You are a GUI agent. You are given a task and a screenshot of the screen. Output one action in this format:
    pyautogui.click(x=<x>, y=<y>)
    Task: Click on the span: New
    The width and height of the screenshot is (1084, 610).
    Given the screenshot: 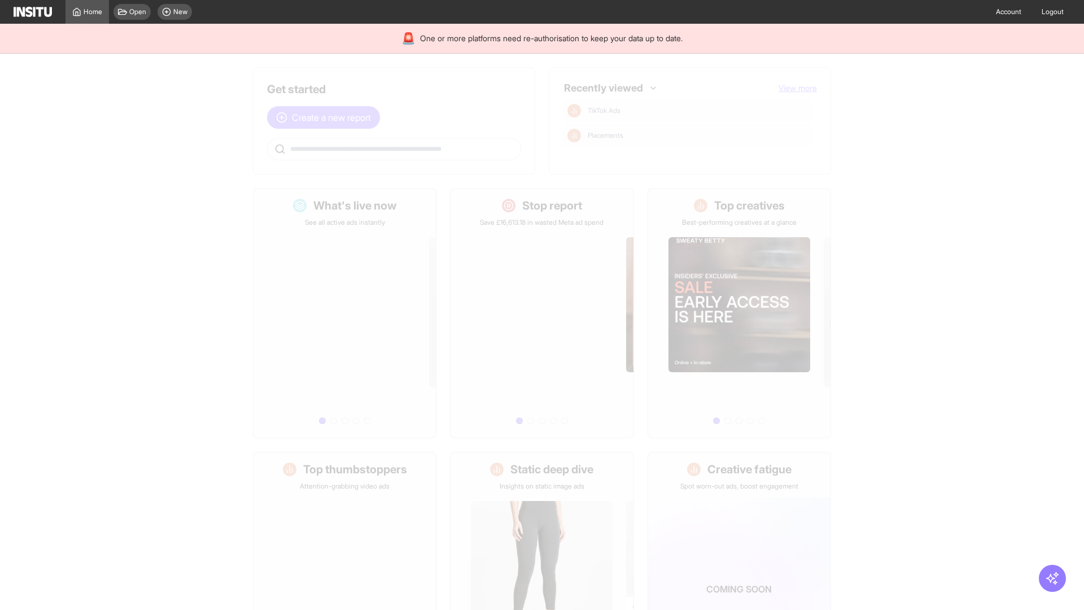 What is the action you would take?
    pyautogui.click(x=180, y=12)
    